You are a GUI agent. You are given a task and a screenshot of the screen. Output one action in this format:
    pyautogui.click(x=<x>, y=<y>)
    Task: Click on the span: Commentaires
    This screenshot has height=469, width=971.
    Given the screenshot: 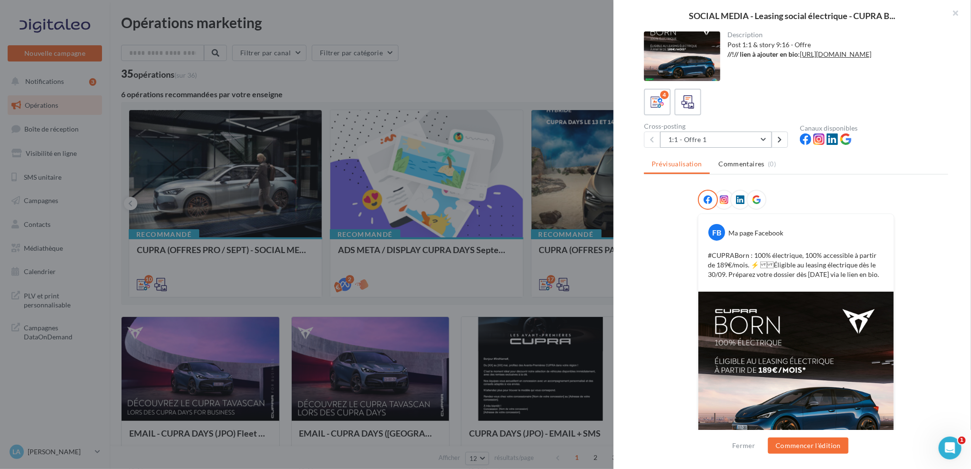 What is the action you would take?
    pyautogui.click(x=741, y=164)
    